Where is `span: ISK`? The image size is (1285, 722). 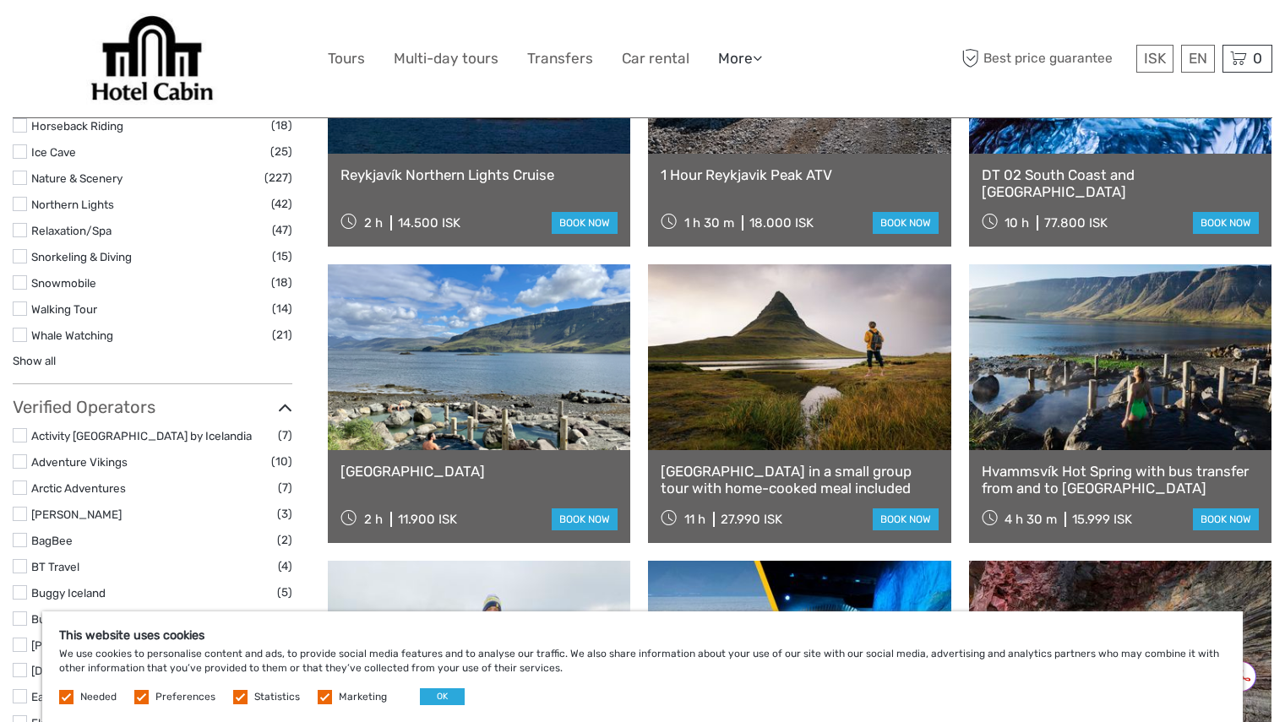
span: ISK is located at coordinates (1155, 58).